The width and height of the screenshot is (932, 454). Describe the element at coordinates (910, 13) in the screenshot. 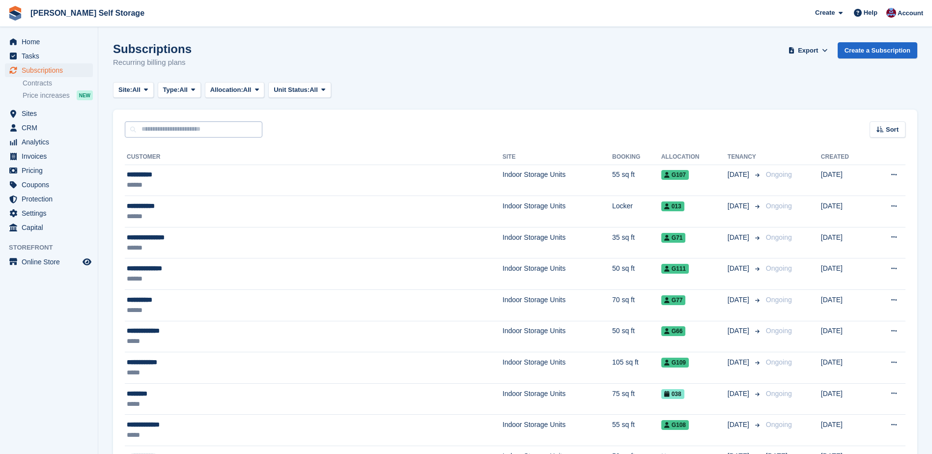

I see `span: Account` at that location.